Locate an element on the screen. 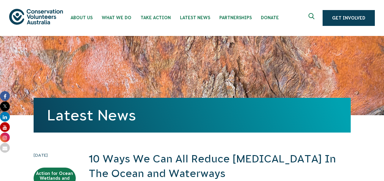 Image resolution: width=384 pixels, height=181 pixels. span: Donate is located at coordinates (270, 18).